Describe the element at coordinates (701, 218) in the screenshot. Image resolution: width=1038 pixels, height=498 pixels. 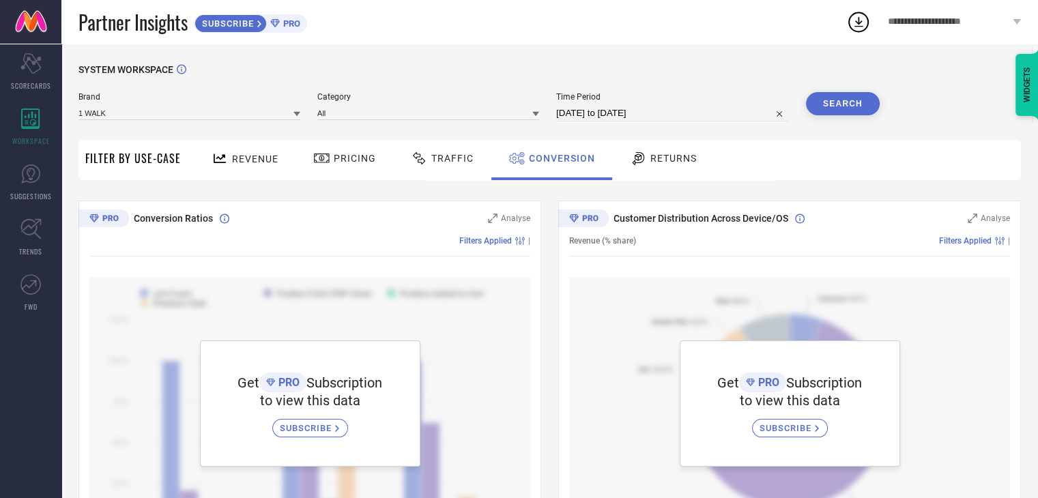
I see `span: Customer Distribution Across Device/OS` at that location.